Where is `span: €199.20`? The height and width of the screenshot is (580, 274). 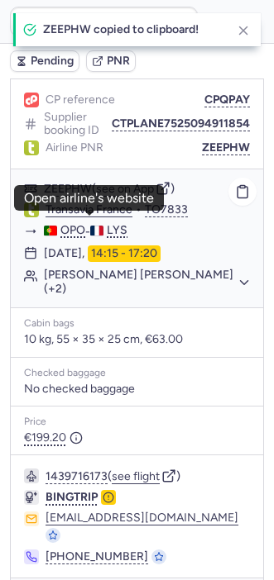
span: €199.20 is located at coordinates (53, 438).